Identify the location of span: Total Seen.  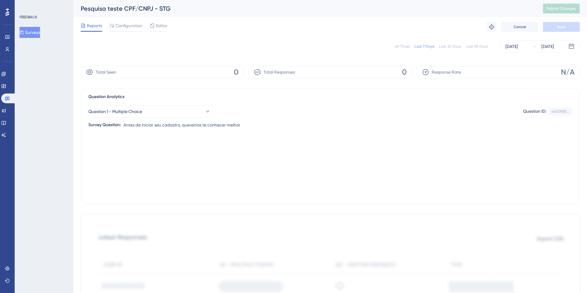
(106, 72).